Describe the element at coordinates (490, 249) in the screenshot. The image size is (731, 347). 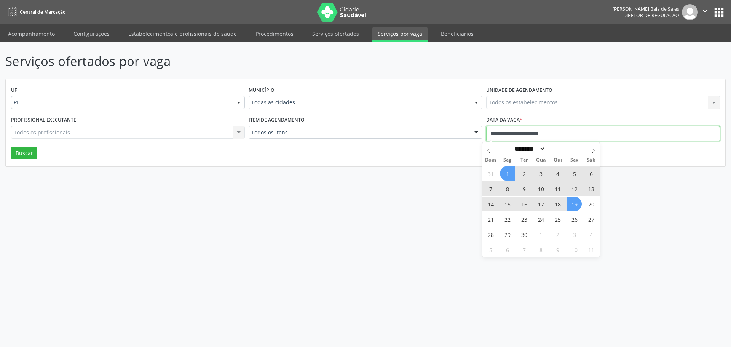
I see `span: Outubro 5, 2025` at that location.